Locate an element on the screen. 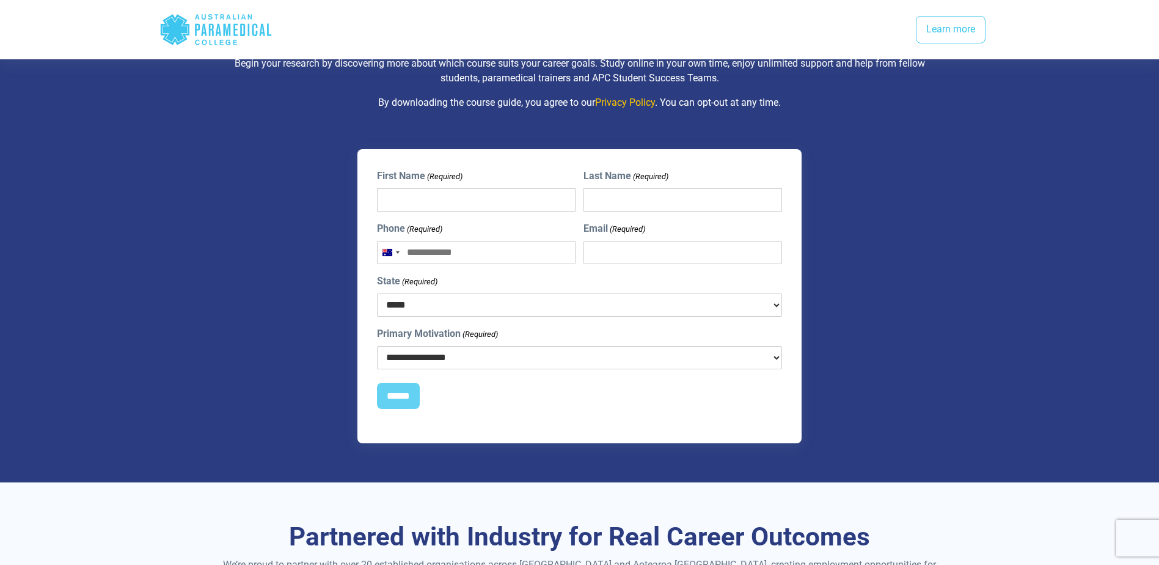 The image size is (1159, 565). label: Email is located at coordinates (614, 229).